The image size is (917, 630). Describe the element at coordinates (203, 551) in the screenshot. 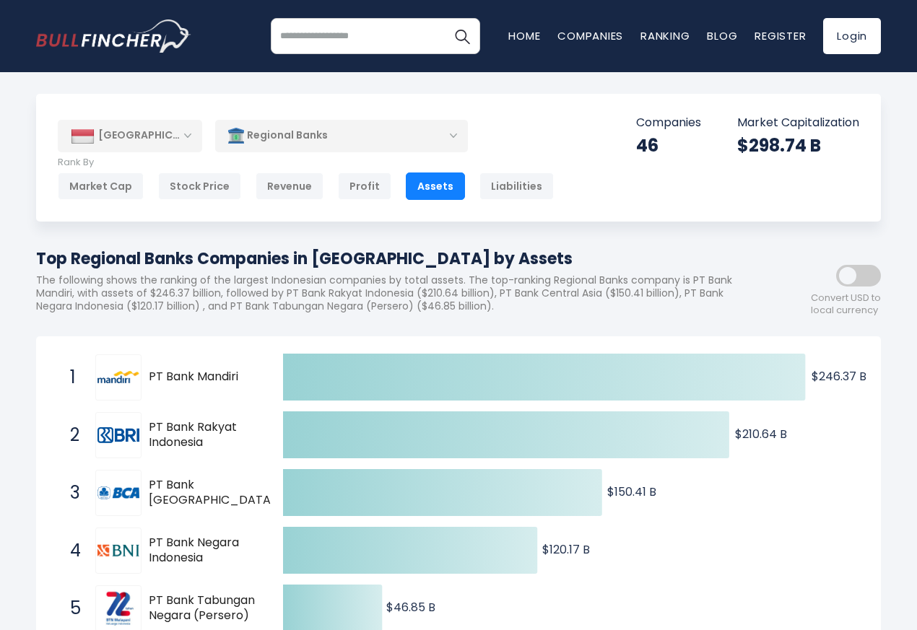

I see `span: PT Bank Negara Indonesia` at that location.